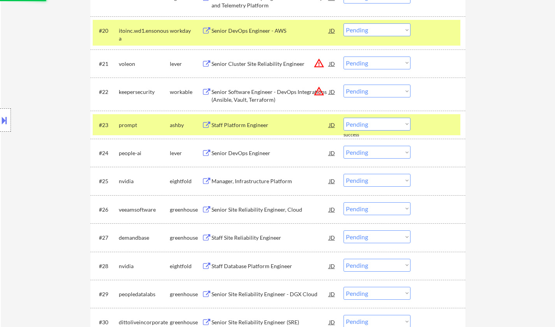 This screenshot has height=327, width=555. Describe the element at coordinates (270, 95) in the screenshot. I see `div: Senior Software Engineer - DevOps Integrations (Ansible, Vault, Terraform)` at that location.